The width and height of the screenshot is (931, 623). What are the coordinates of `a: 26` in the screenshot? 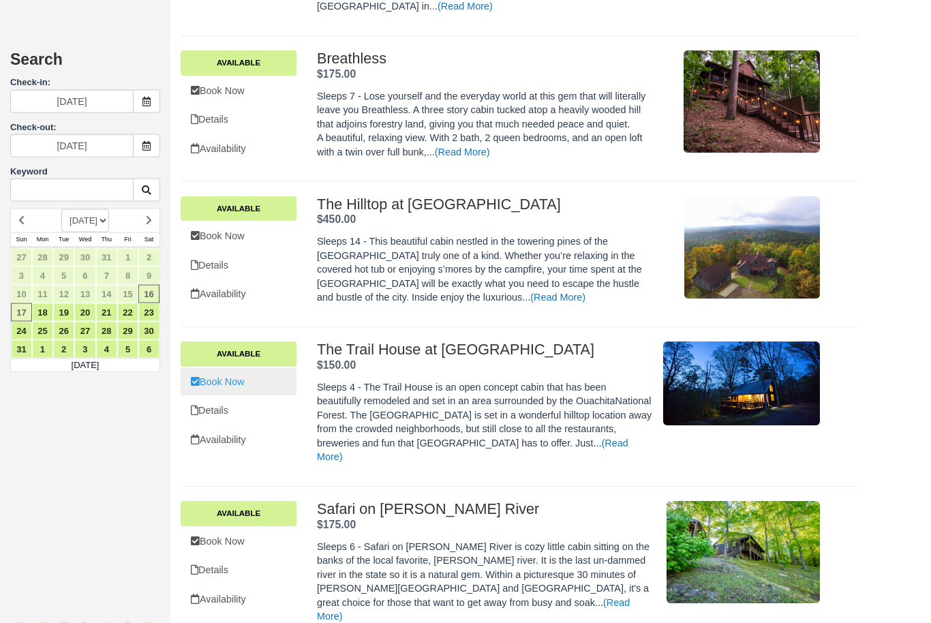 It's located at (63, 330).